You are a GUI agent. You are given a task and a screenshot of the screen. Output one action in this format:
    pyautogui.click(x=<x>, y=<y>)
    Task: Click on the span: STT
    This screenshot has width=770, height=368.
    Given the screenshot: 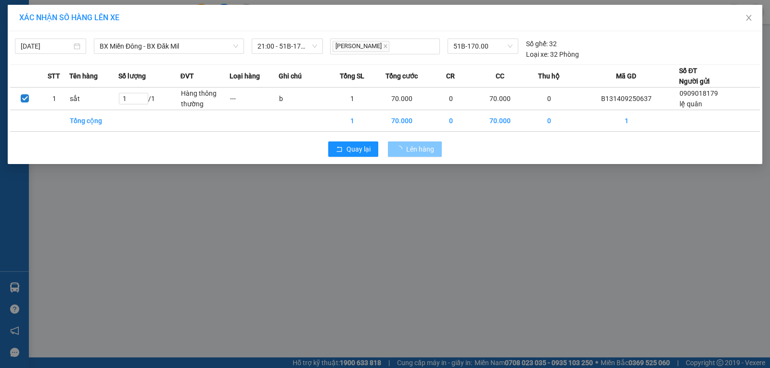 What is the action you would take?
    pyautogui.click(x=54, y=76)
    